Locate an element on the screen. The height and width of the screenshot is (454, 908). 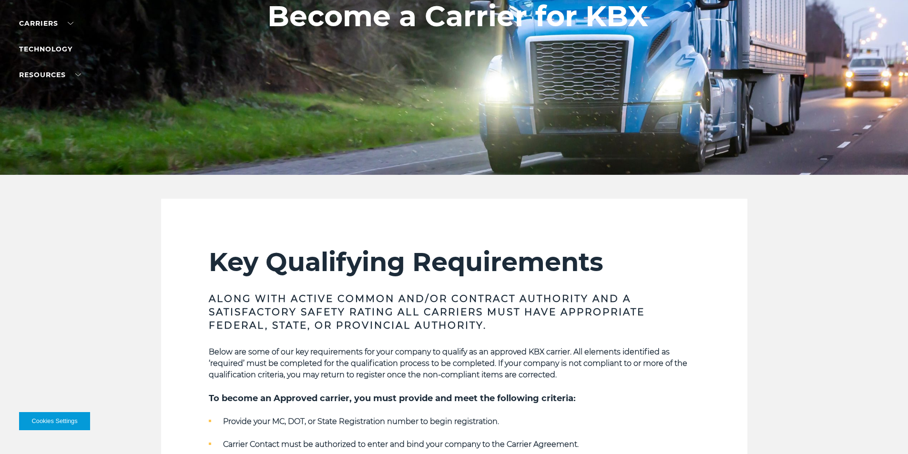
a: Technology is located at coordinates (46, 49).